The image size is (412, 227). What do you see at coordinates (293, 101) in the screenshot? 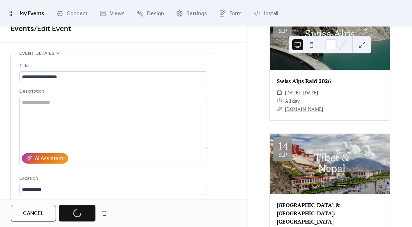
I see `span: All day` at bounding box center [293, 101].